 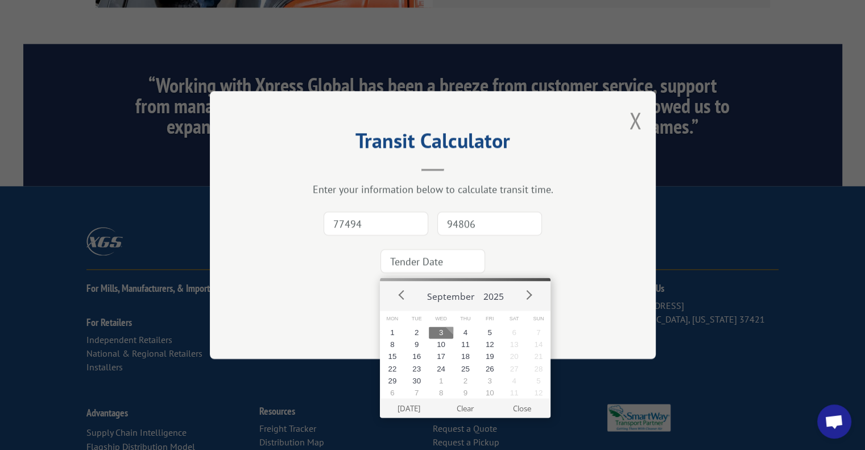 What do you see at coordinates (416, 368) in the screenshot?
I see `button: 23` at bounding box center [416, 368].